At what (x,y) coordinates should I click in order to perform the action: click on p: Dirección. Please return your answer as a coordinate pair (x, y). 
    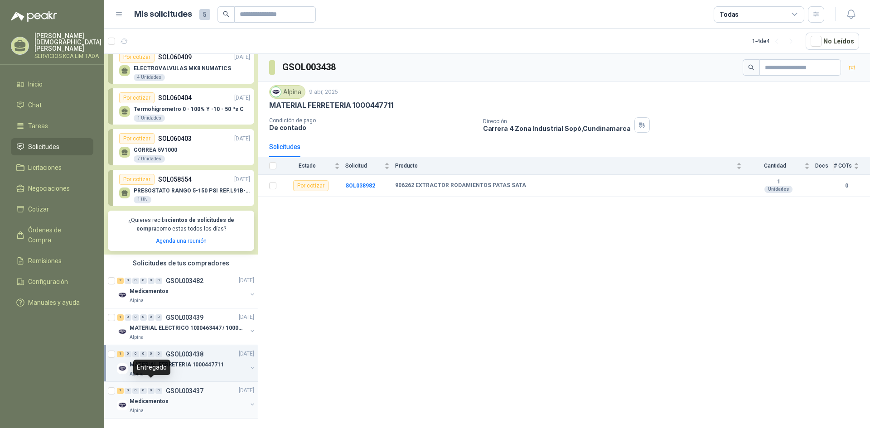
    Looking at the image, I should click on (557, 121).